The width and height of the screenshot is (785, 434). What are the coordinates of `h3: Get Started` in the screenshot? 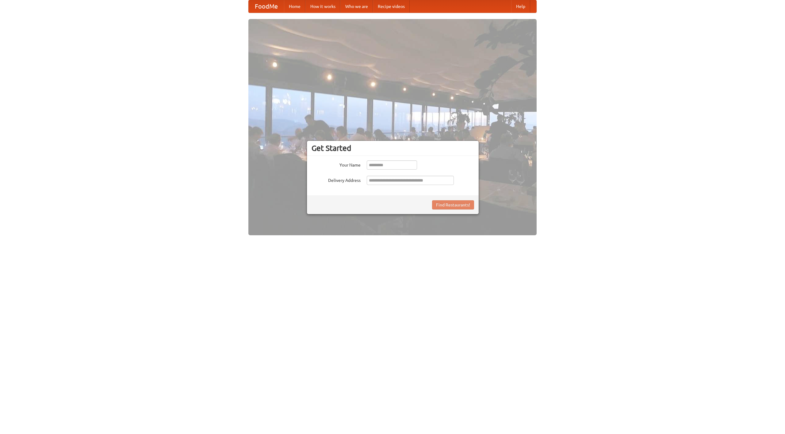 It's located at (393, 148).